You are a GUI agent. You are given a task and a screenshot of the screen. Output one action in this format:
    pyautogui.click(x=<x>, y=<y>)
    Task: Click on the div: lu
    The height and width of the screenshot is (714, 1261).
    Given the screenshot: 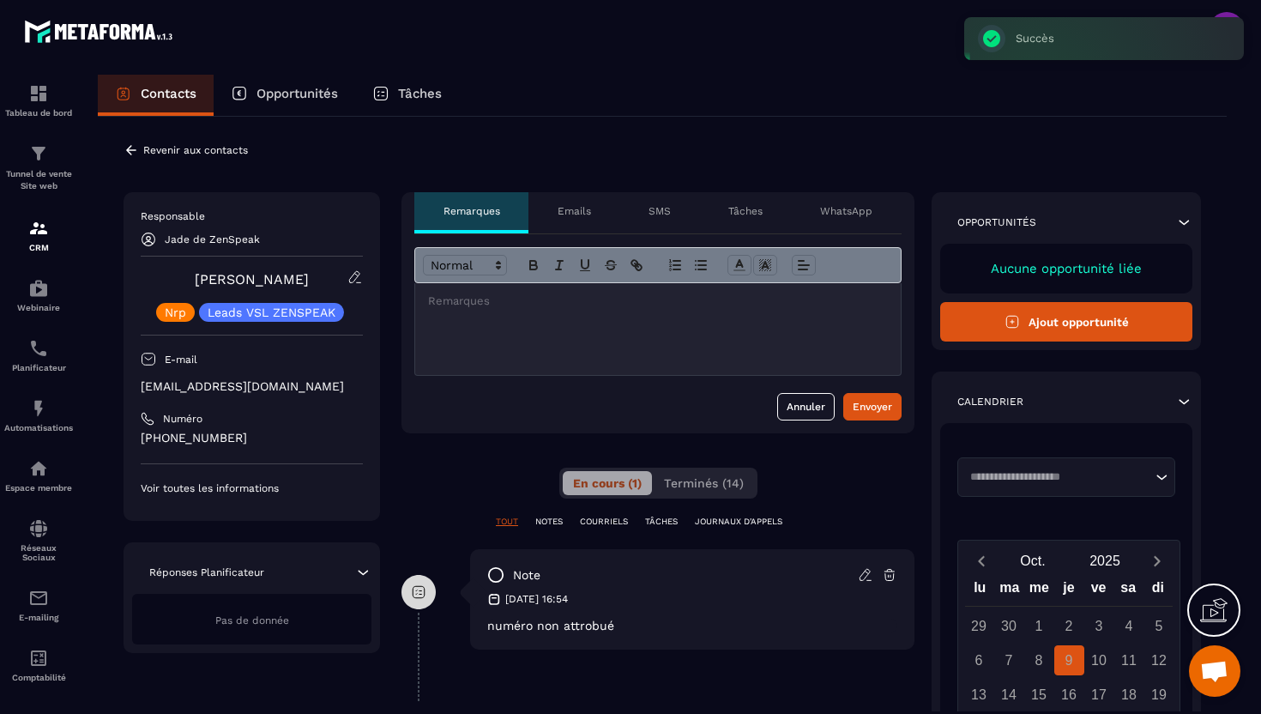 What is the action you would take?
    pyautogui.click(x=980, y=590)
    